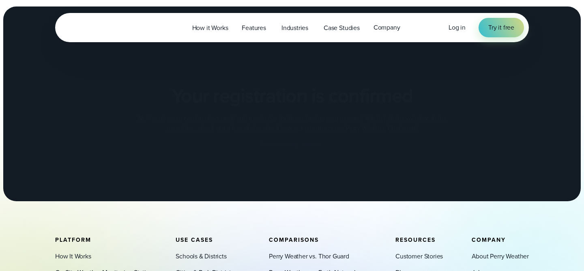 The width and height of the screenshot is (584, 271). Describe the element at coordinates (419, 256) in the screenshot. I see `a: Customer Stories` at that location.